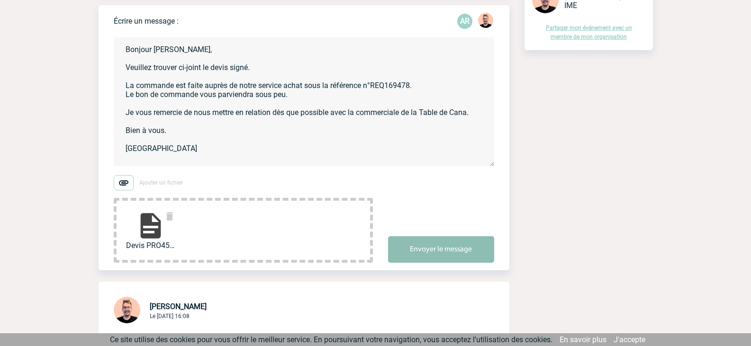  I want to click on a: En savoir plus, so click(583, 340).